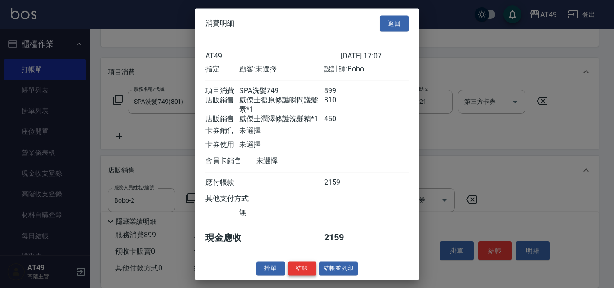 The height and width of the screenshot is (288, 614). What do you see at coordinates (220, 23) in the screenshot?
I see `span: 消費明細` at bounding box center [220, 23].